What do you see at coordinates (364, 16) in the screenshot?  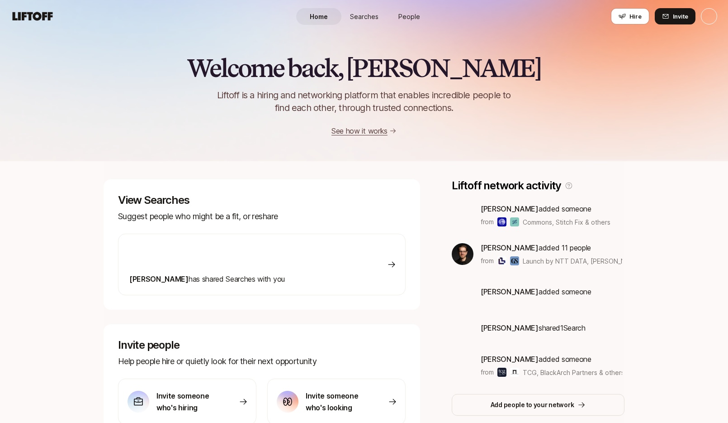 I see `span: Searches` at bounding box center [364, 16].